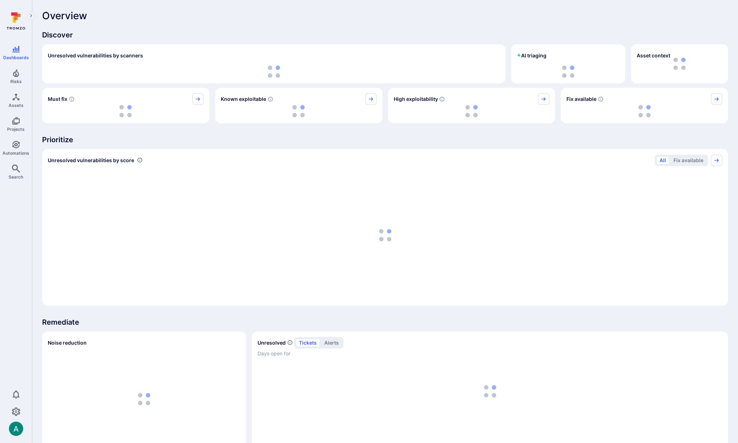  Describe the element at coordinates (140, 160) in the screenshot. I see `div: Number of vulnerabilities in status 'Open' 'Triaged' and 'In process' grouped by score` at that location.